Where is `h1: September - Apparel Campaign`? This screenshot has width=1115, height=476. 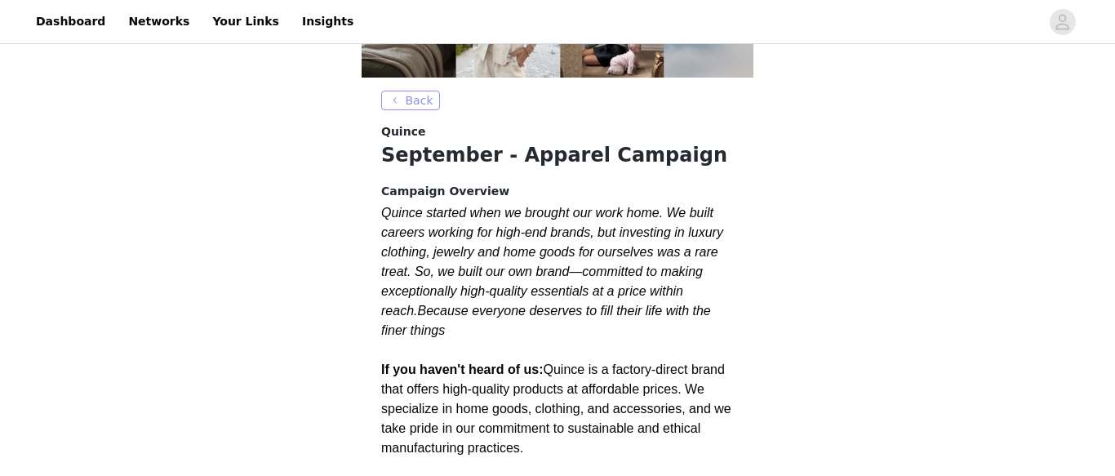
h1: September - Apparel Campaign is located at coordinates (557, 155).